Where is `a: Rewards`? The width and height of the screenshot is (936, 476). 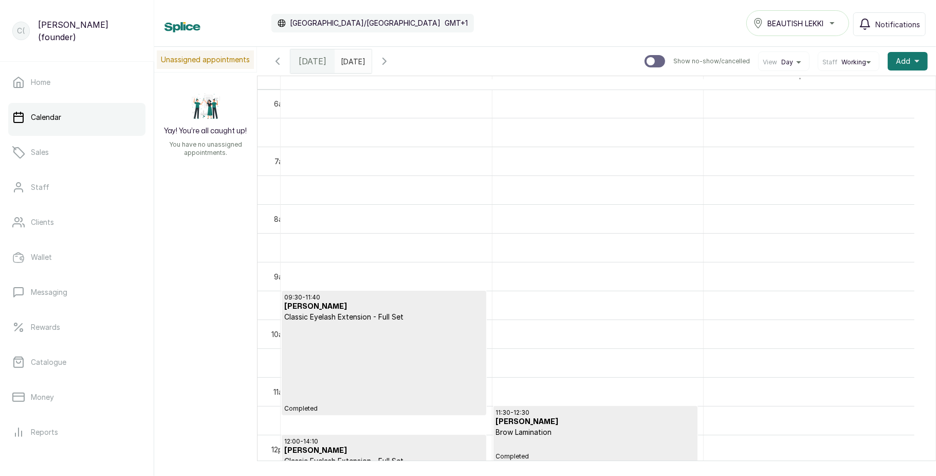
a: Rewards is located at coordinates (77, 327).